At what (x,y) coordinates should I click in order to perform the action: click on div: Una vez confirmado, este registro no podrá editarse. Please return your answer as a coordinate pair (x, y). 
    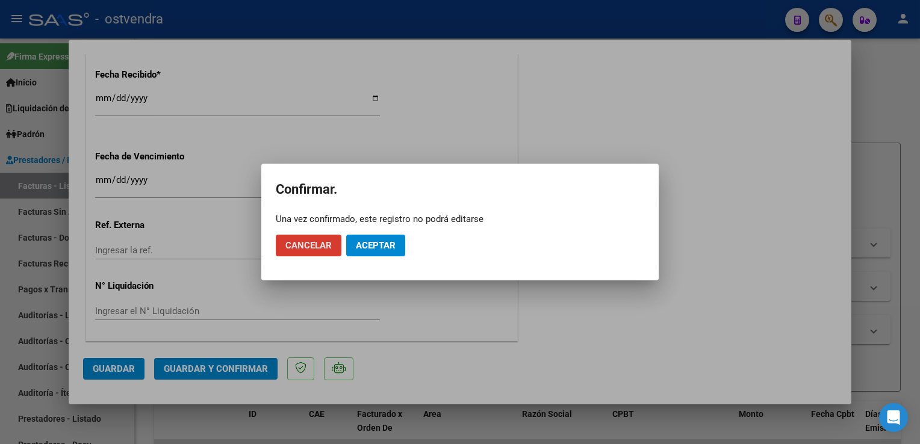
    Looking at the image, I should click on (460, 219).